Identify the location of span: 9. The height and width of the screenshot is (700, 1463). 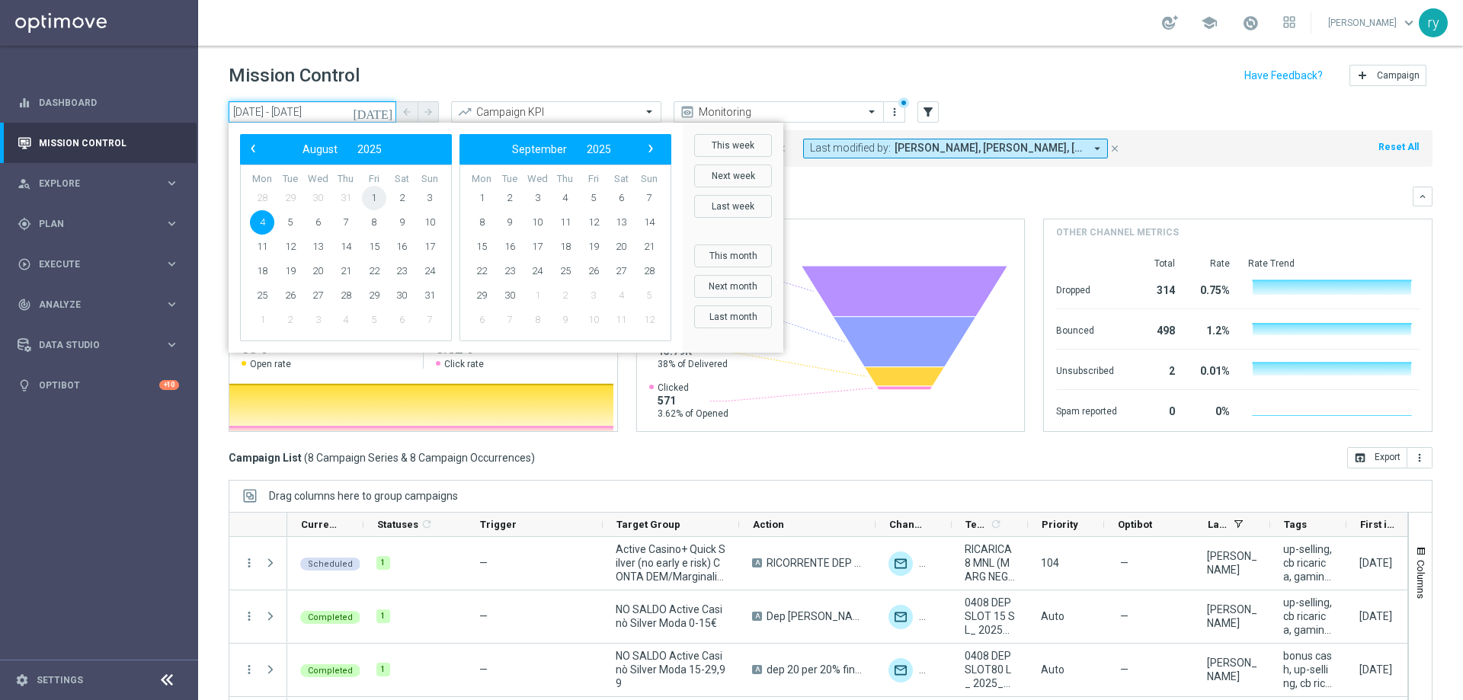
(402, 222).